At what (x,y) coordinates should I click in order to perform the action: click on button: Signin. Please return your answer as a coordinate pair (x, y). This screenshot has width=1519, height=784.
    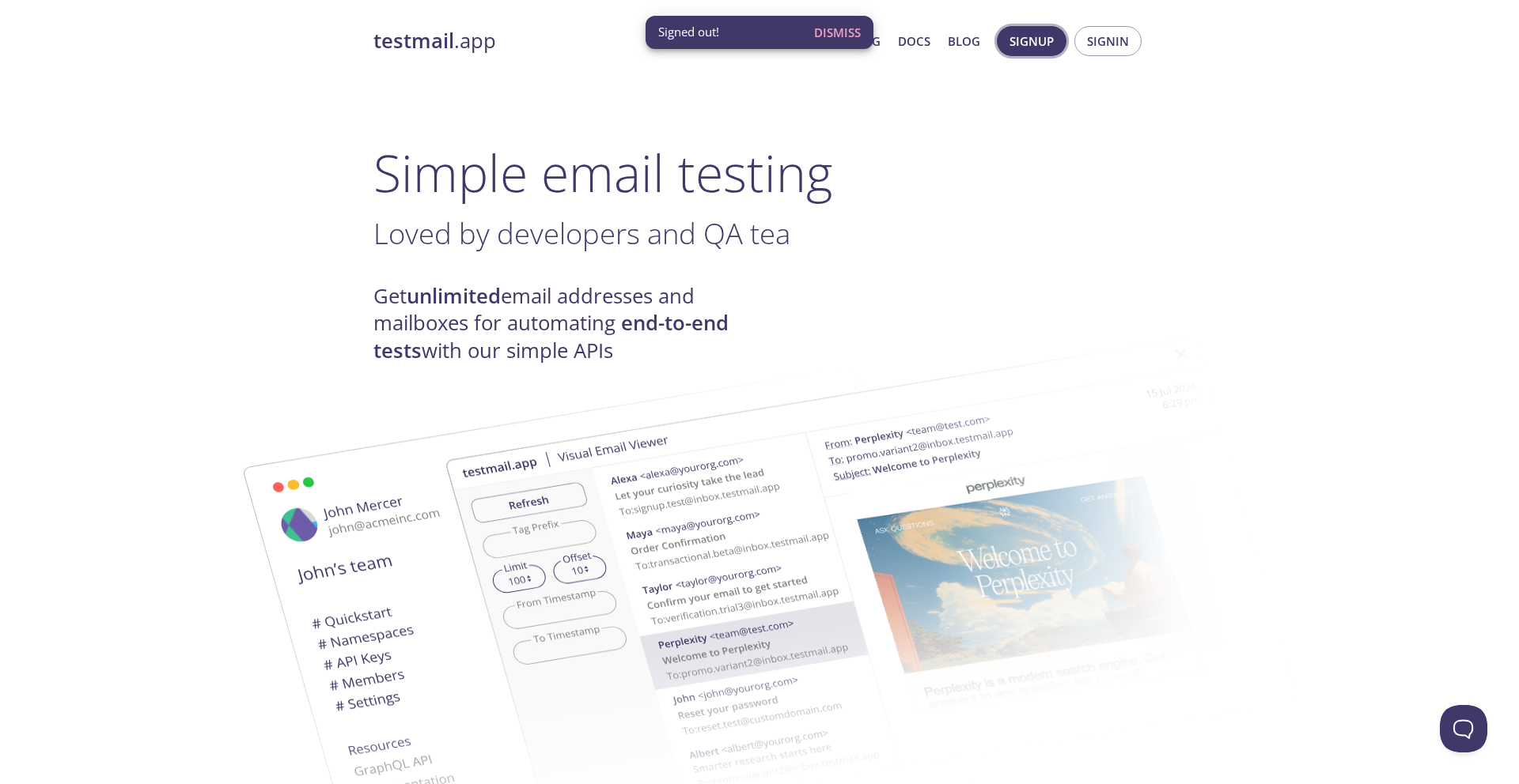
    Looking at the image, I should click on (1108, 41).